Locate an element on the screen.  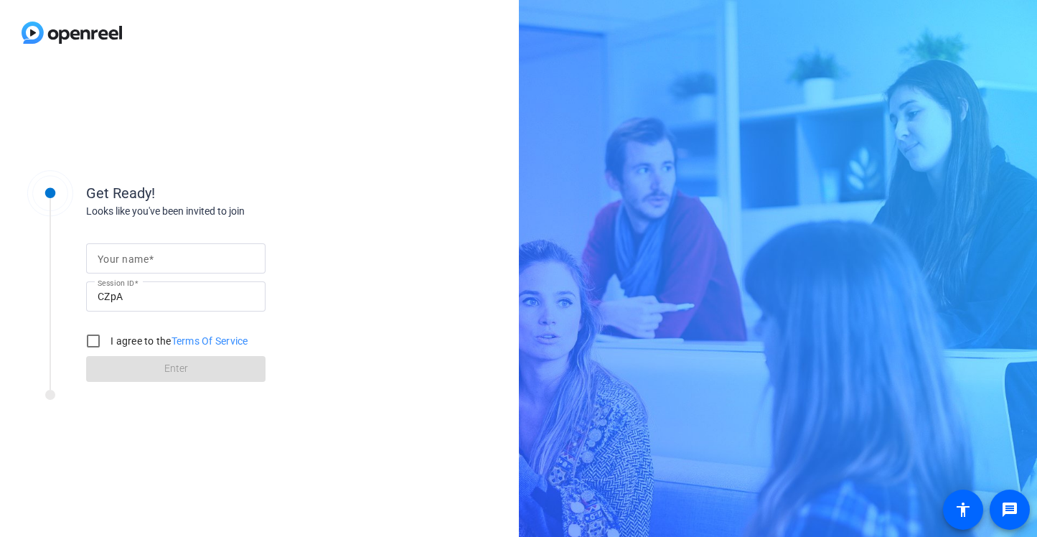
mat-label: Your name is located at coordinates (123, 259).